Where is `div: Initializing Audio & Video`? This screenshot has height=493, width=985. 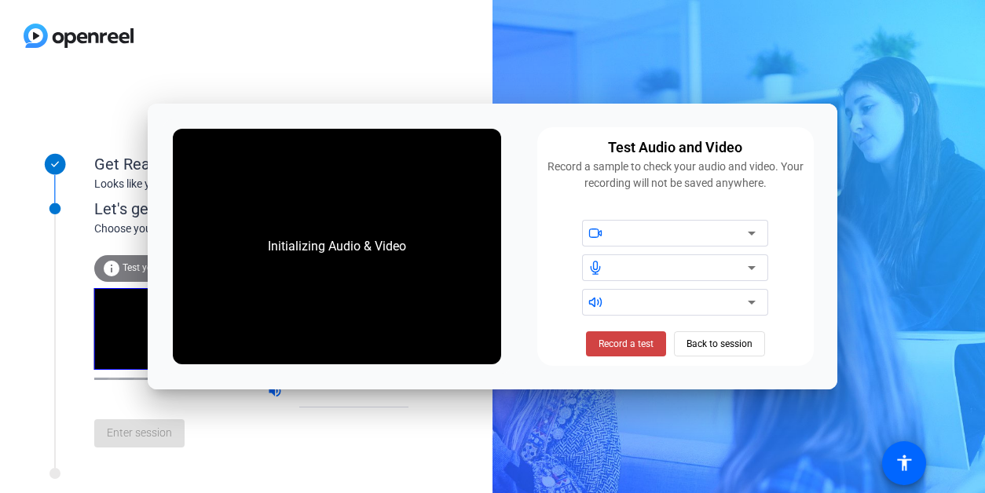
div: Initializing Audio & Video is located at coordinates (337, 247).